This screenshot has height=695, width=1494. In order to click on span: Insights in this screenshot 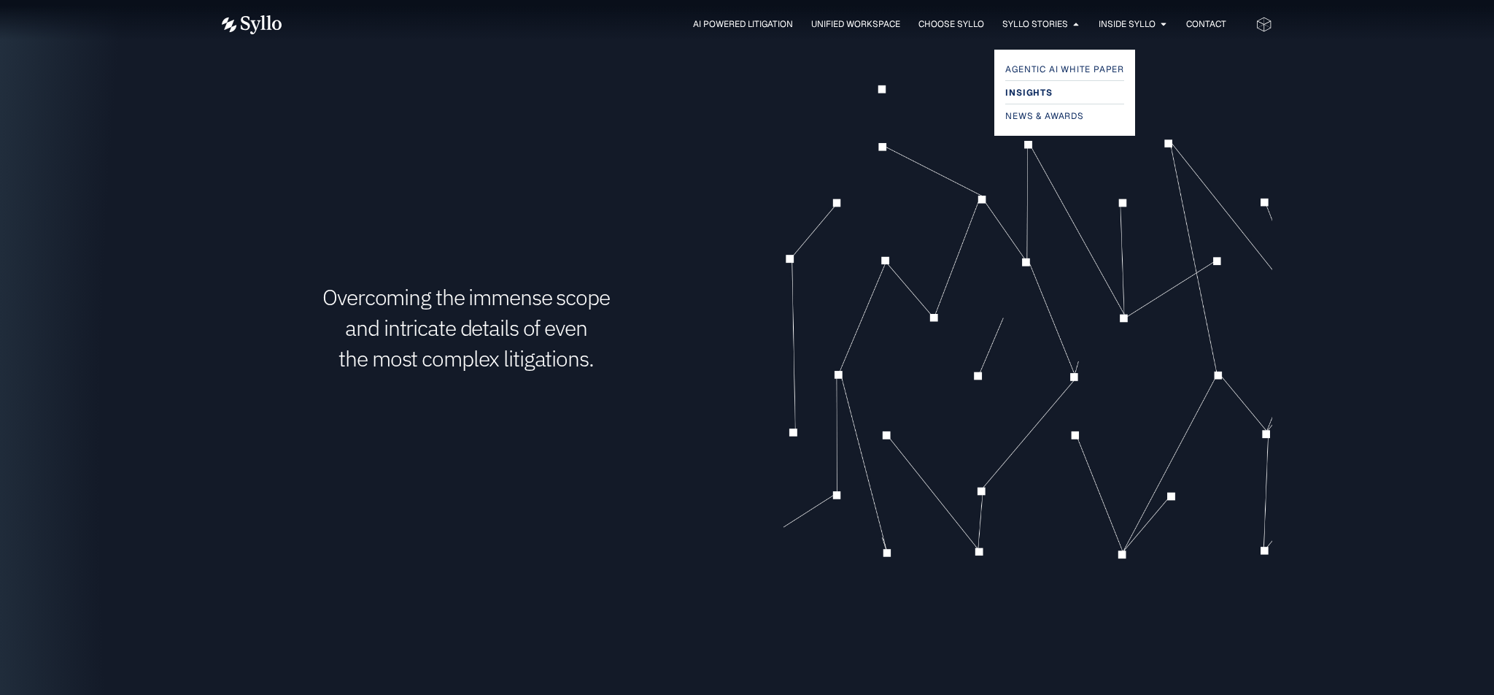, I will do `click(1029, 93)`.